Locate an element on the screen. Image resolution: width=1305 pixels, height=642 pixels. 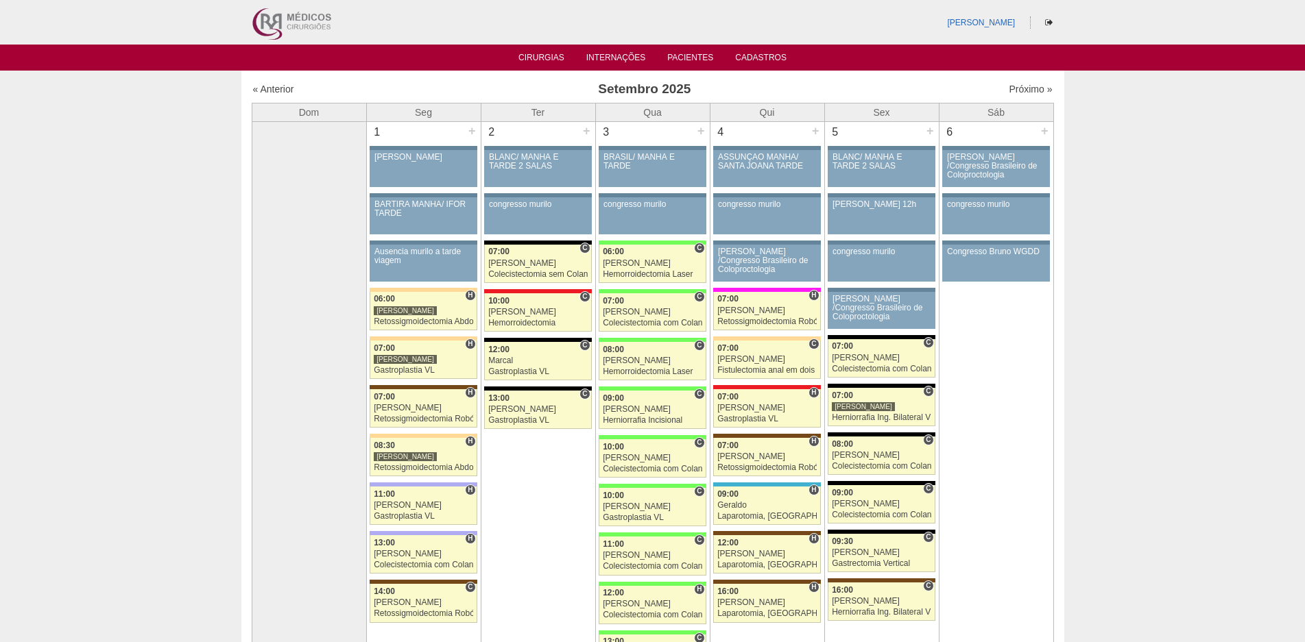
div: Hemorroidectomia is located at coordinates (538, 323).